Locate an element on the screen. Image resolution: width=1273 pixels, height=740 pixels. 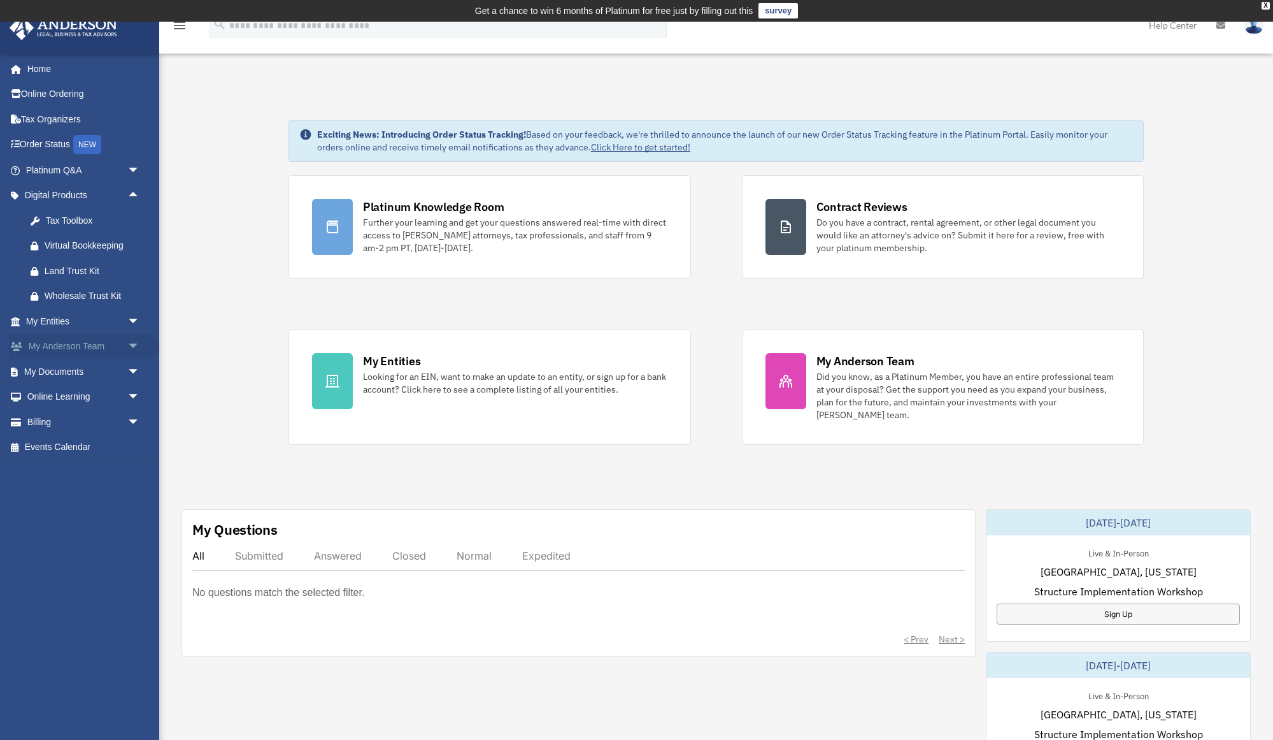
div: Submitted is located at coordinates (259, 555).